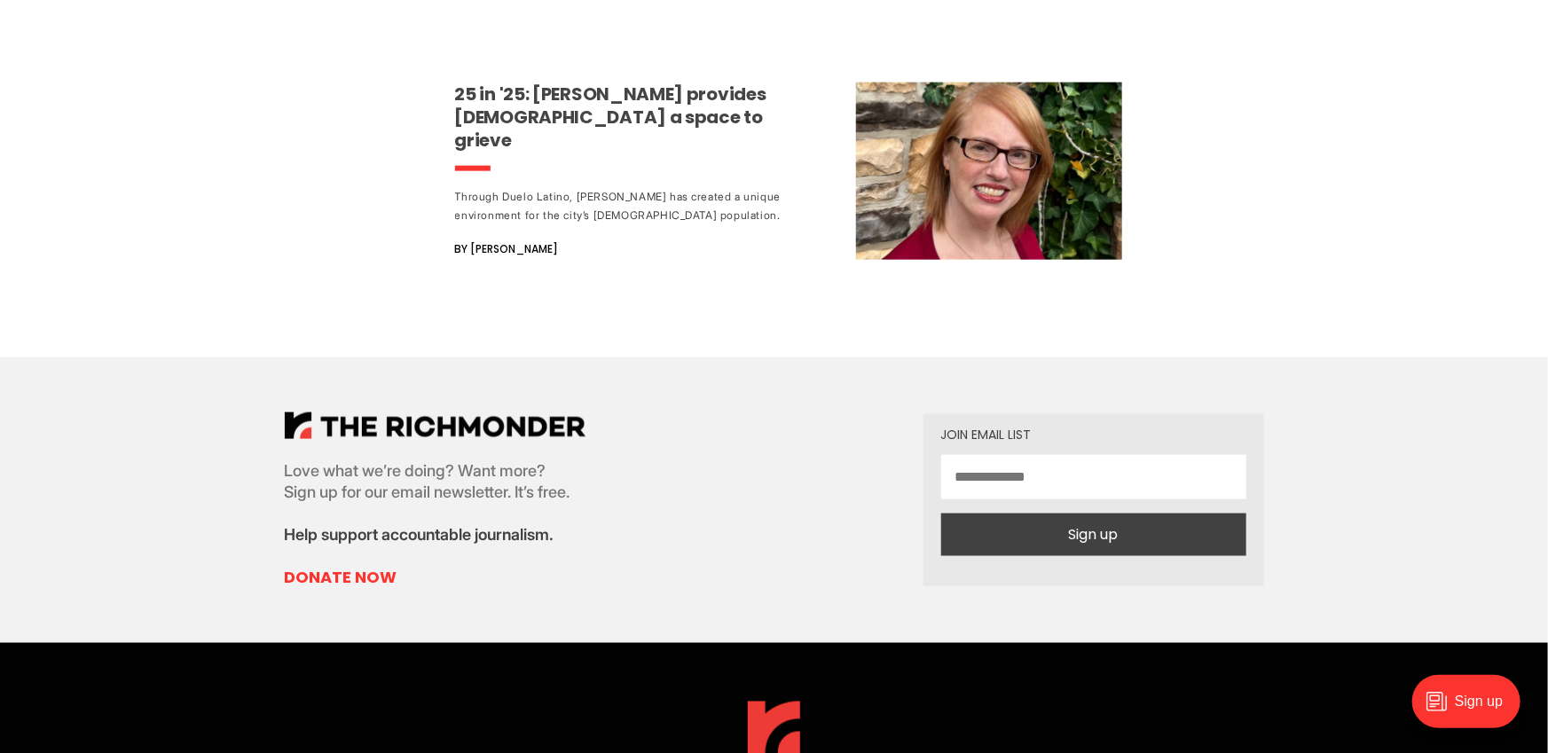 The width and height of the screenshot is (1548, 753). I want to click on img: 25 in '25: Igmara Sanchez Prunier provides Latinos a space to grieve, so click(989, 171).